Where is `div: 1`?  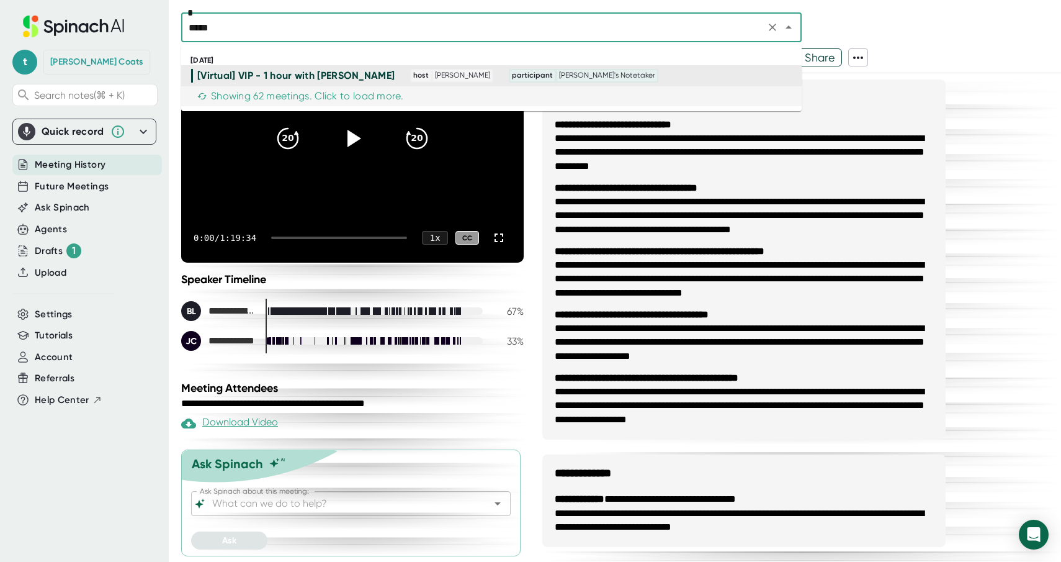 div: 1 is located at coordinates (74, 251).